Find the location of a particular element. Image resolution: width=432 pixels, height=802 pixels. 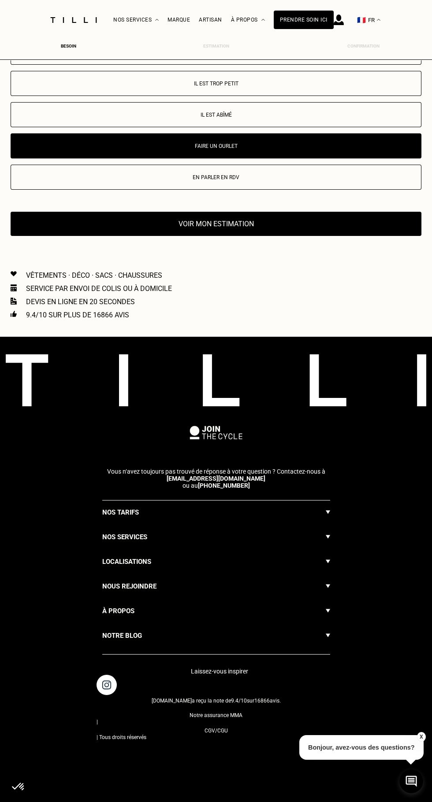

span: a reçu la note de sur avis. is located at coordinates (216, 701).